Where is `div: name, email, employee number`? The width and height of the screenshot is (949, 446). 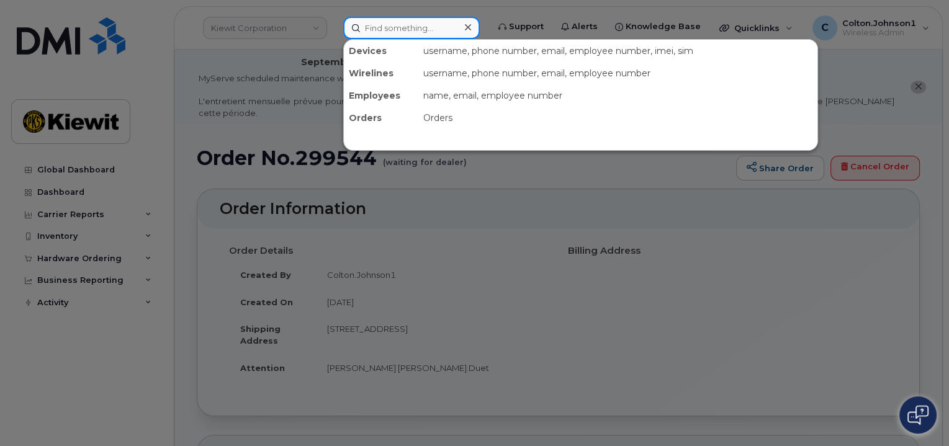 div: name, email, employee number is located at coordinates (618, 96).